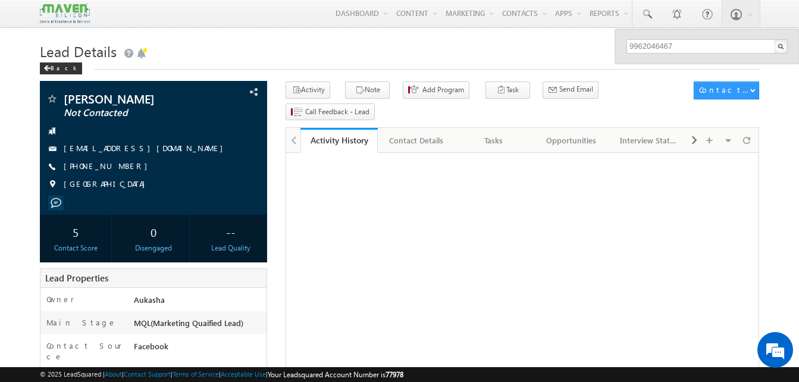 The width and height of the screenshot is (799, 382). Describe the element at coordinates (149, 299) in the screenshot. I see `span: Aukasha` at that location.